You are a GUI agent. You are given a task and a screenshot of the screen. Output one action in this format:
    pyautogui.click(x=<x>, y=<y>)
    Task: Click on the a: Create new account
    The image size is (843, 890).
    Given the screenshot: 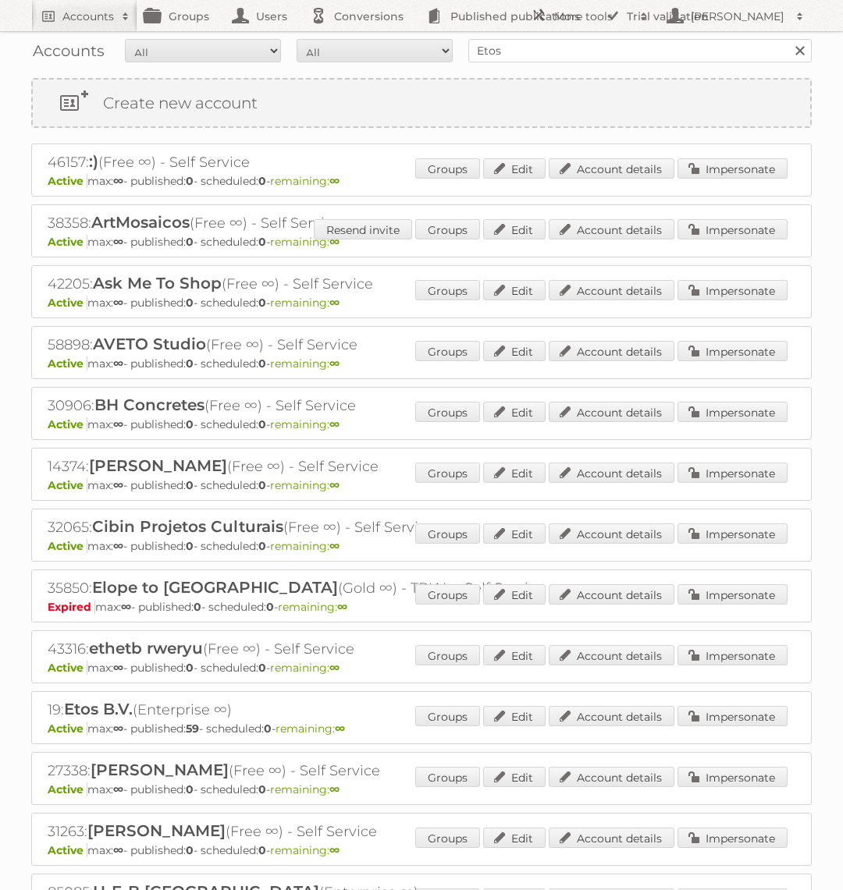 What is the action you would take?
    pyautogui.click(x=421, y=103)
    